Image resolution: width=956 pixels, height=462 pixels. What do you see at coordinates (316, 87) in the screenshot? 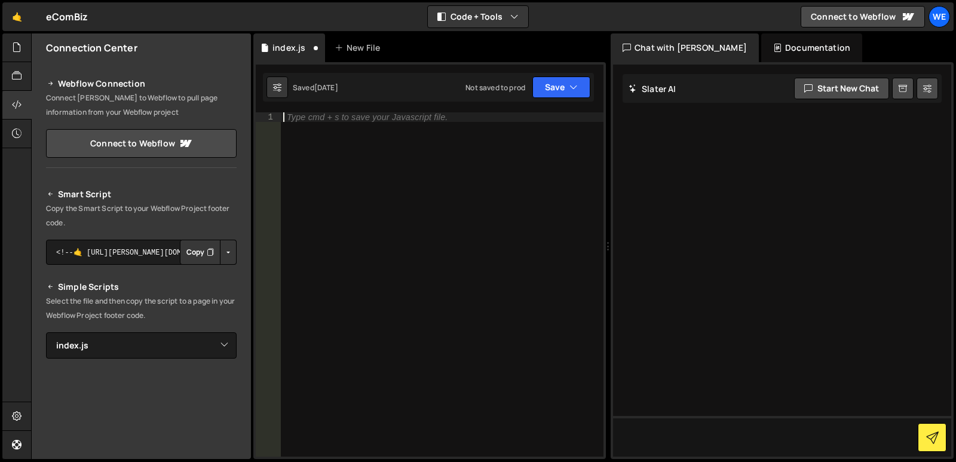
I see `div: Saved` at bounding box center [316, 87].